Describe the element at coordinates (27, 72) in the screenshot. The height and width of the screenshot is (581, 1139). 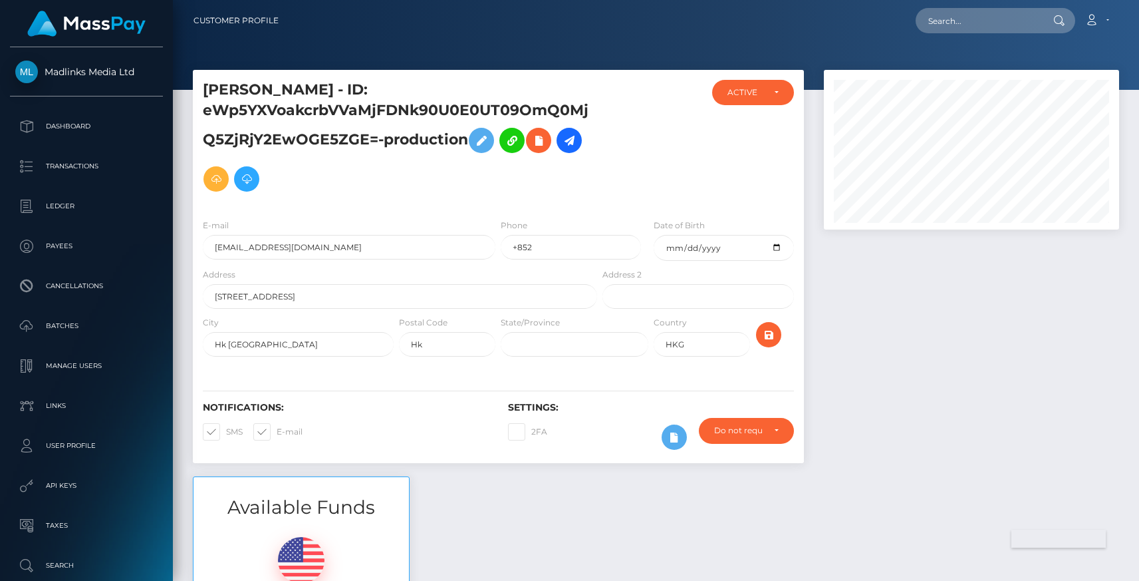
I see `img: Madlinks Media Ltd` at that location.